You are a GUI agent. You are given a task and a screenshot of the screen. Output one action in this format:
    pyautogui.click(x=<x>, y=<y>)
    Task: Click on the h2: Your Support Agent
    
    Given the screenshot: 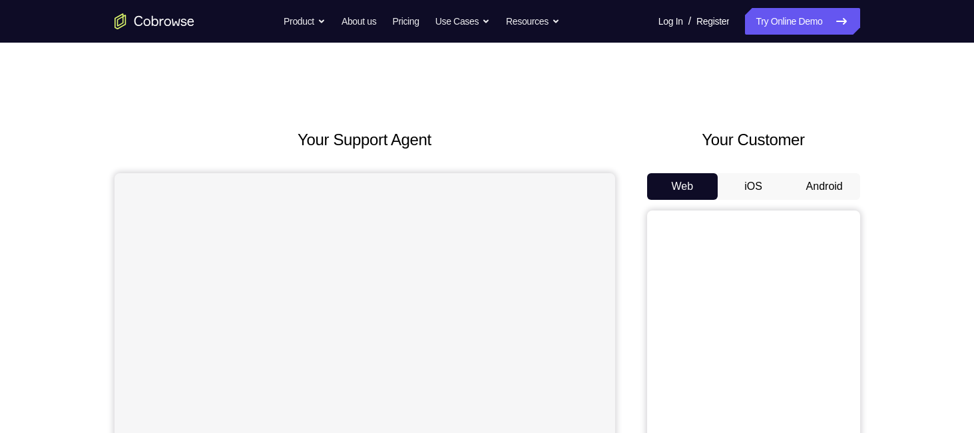 What is the action you would take?
    pyautogui.click(x=365, y=140)
    